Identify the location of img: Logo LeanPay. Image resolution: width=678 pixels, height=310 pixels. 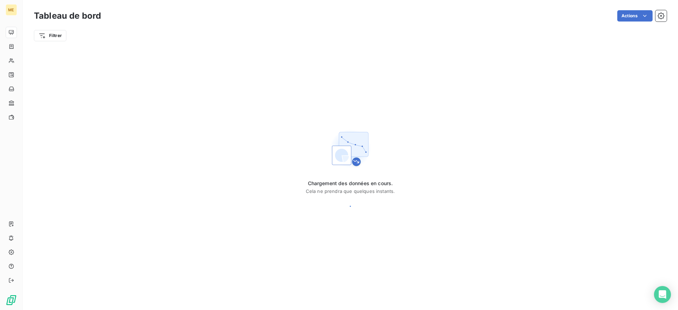
(11, 301).